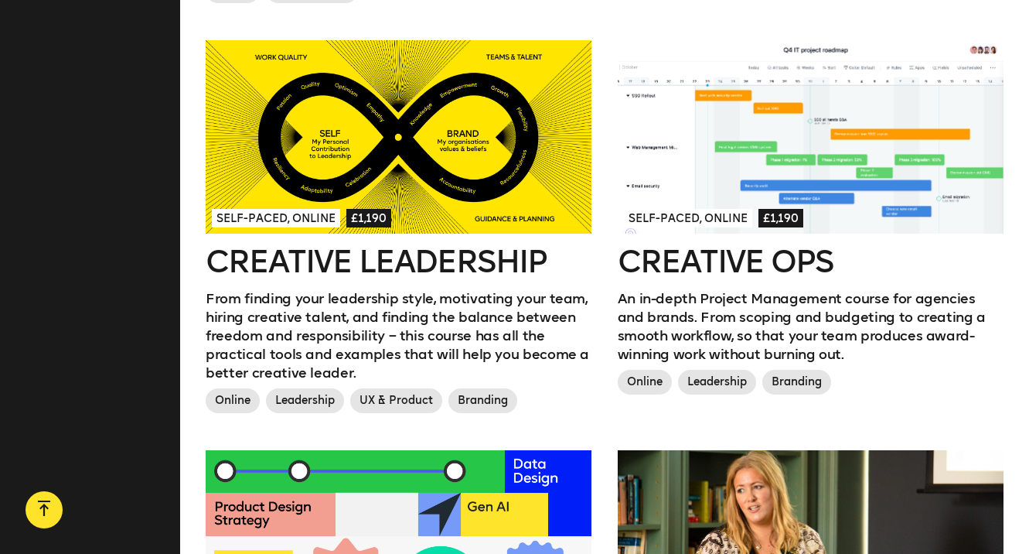 Image resolution: width=1029 pixels, height=554 pixels. What do you see at coordinates (398, 230) in the screenshot?
I see `a: Self-paced, Online£1,190Creative LeadershipFrom finding your leadership style, motivating your te...` at bounding box center [398, 230].